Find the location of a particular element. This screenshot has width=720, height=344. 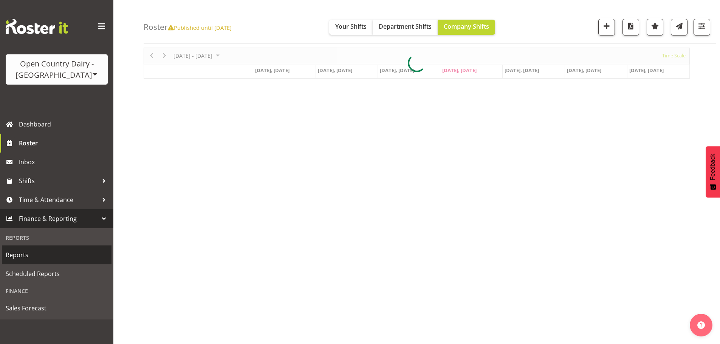

button: Company Shifts is located at coordinates (466, 27).